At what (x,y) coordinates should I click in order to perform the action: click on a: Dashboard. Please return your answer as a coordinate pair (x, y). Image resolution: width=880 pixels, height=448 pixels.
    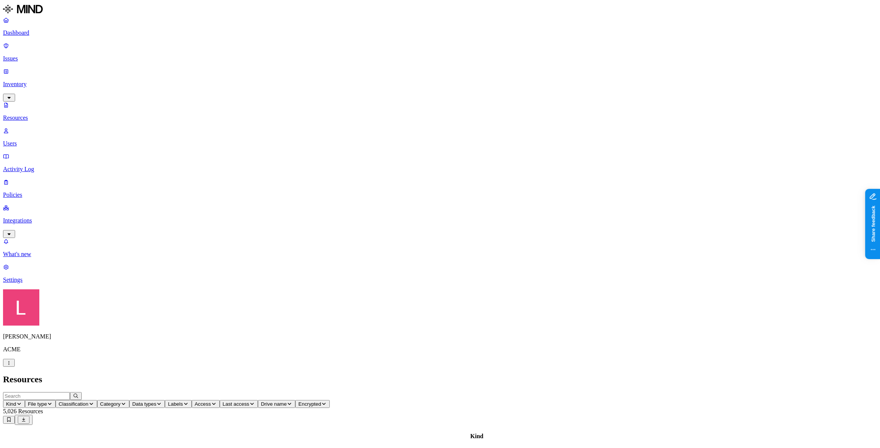
    Looking at the image, I should click on (440, 26).